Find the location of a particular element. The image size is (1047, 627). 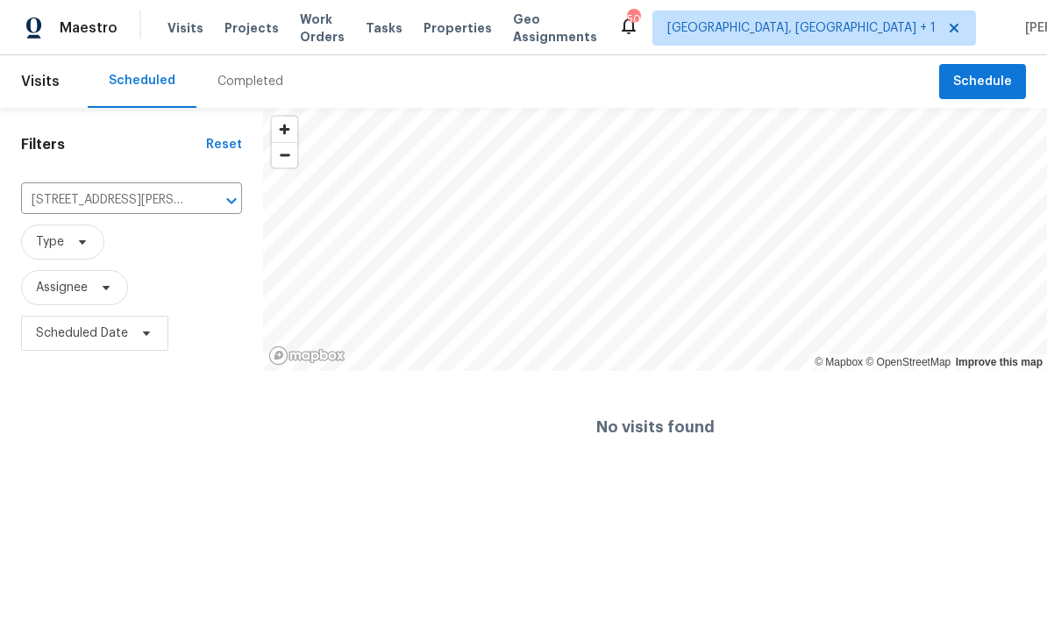

a: Mapbox homepage is located at coordinates (307, 355).